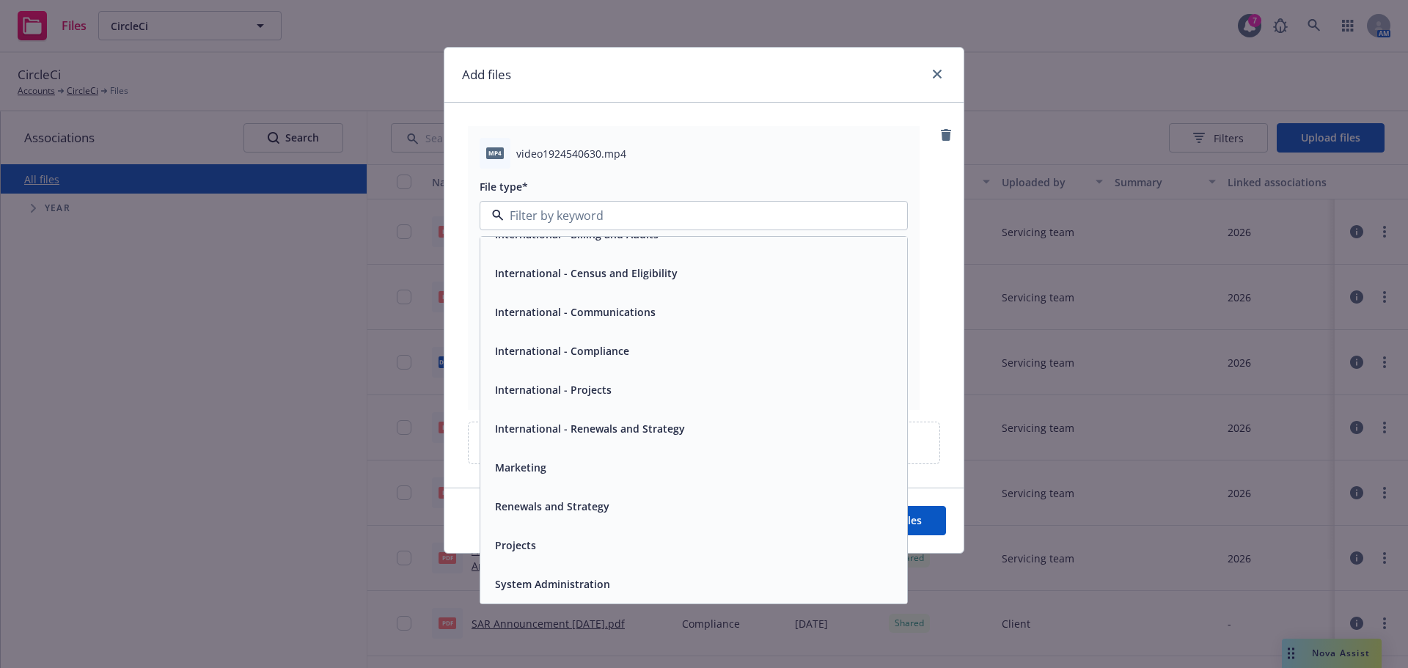 The width and height of the screenshot is (1408, 668). I want to click on button: Projects, so click(516, 545).